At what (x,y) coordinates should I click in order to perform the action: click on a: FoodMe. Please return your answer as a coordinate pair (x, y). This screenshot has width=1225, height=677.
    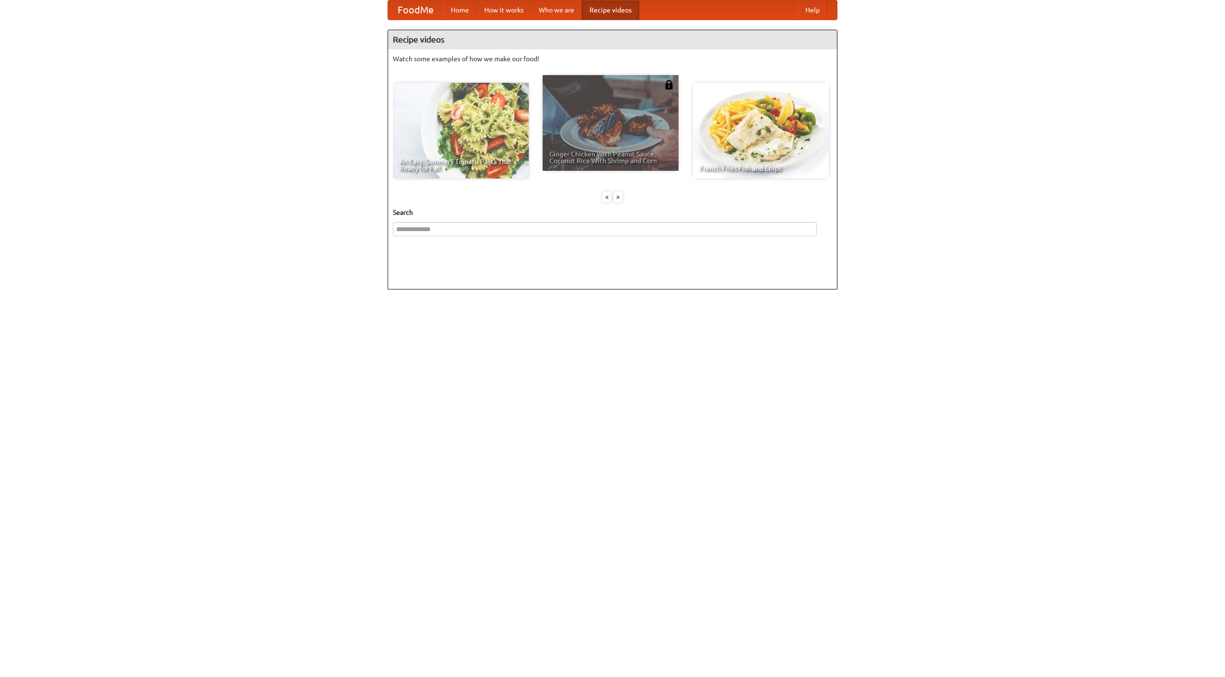
    Looking at the image, I should click on (415, 10).